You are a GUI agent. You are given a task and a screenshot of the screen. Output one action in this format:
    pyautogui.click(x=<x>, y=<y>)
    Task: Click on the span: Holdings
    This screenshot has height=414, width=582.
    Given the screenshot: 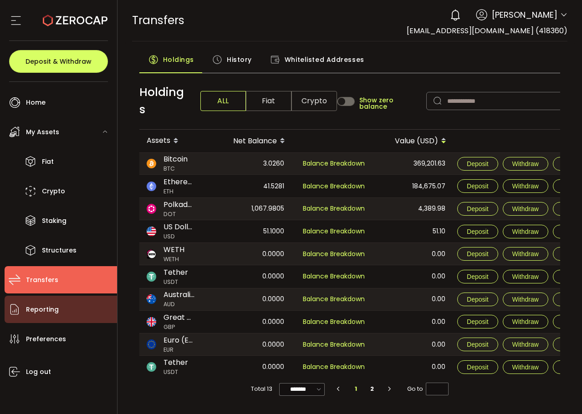 What is the action you would take?
    pyautogui.click(x=163, y=101)
    